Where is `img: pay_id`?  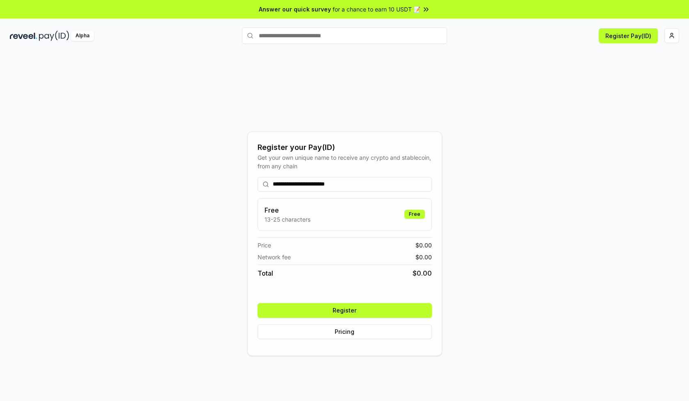
img: pay_id is located at coordinates (54, 36).